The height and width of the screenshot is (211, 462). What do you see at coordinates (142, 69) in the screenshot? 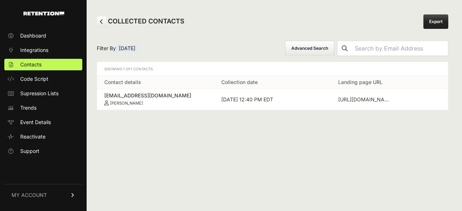
I see `span: 1 Contacts.` at bounding box center [142, 69].